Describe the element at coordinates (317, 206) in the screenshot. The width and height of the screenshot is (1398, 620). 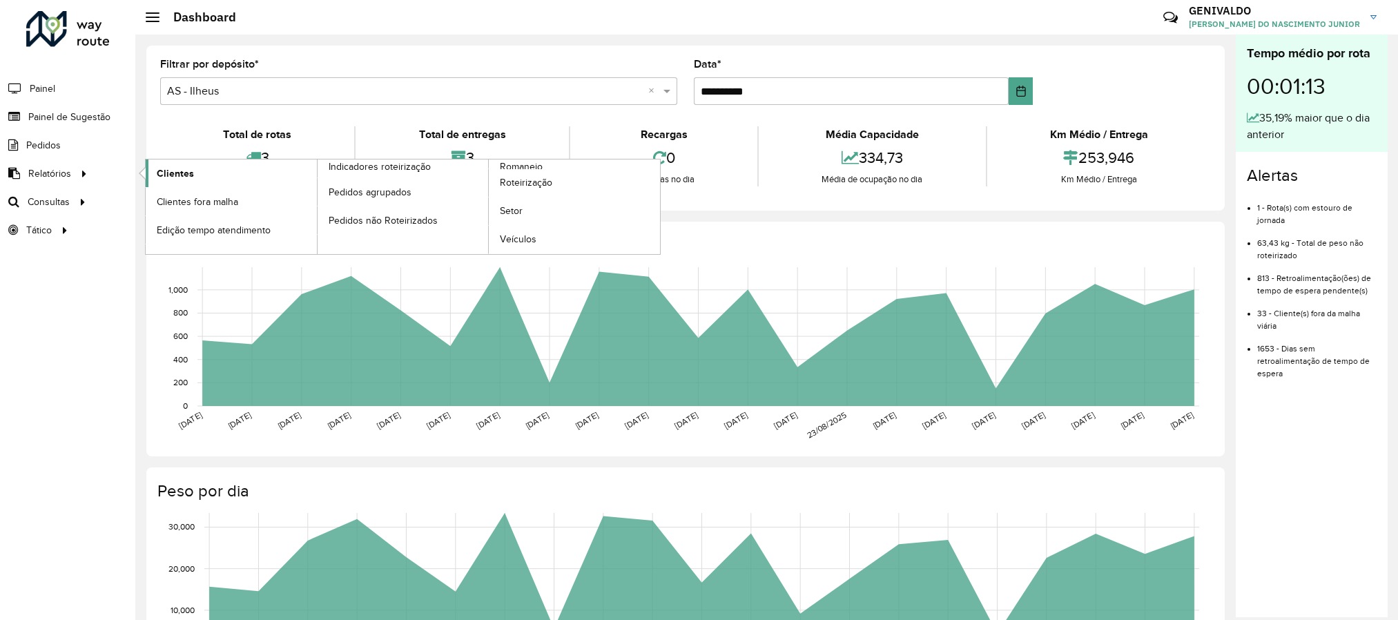
I see `a: Indicadores roteirização` at that location.